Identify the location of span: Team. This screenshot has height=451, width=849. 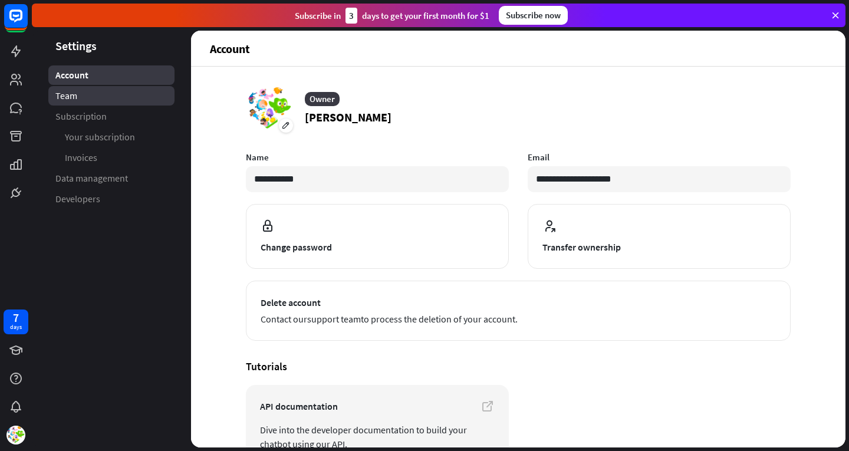
(66, 95).